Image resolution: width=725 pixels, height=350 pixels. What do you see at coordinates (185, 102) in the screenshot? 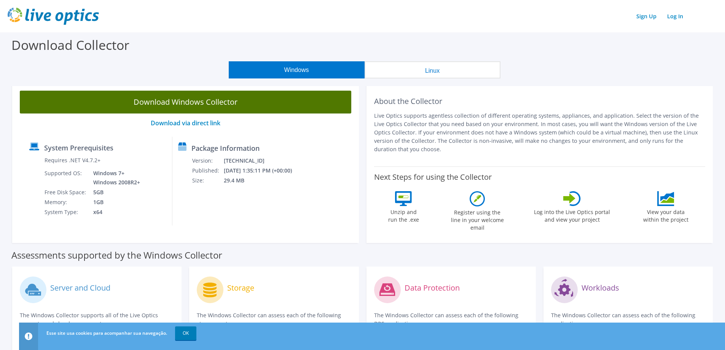
I see `a: Download Windows Collector` at bounding box center [185, 102].